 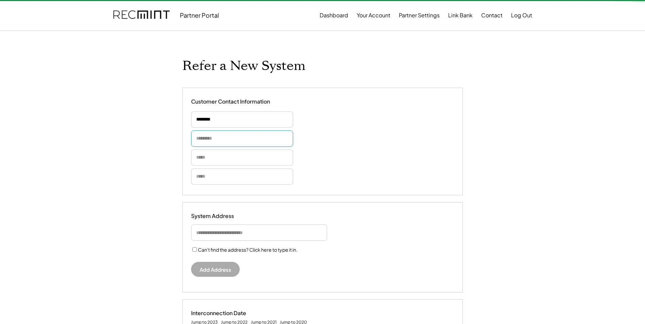 I want to click on h1: Refer a New System, so click(x=244, y=66).